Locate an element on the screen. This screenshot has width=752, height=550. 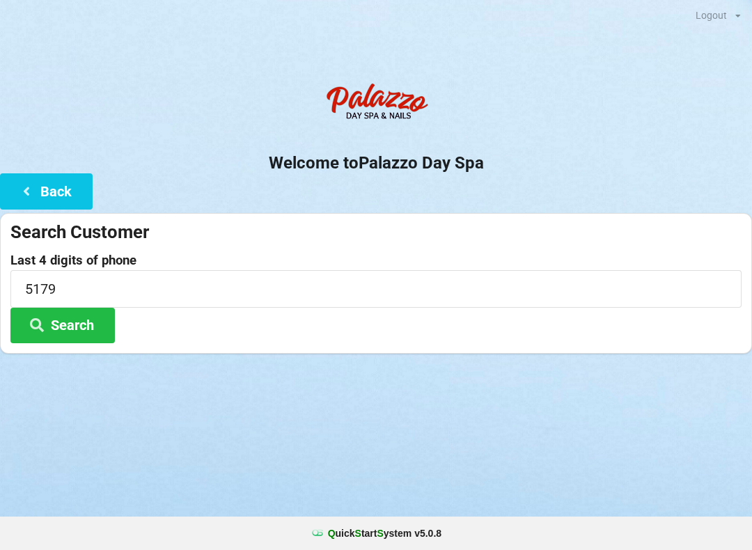
div: Logout is located at coordinates (711, 15).